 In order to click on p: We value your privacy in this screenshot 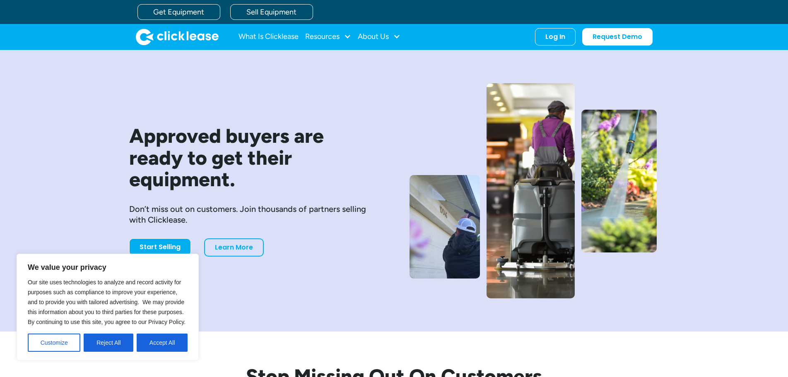, I will do `click(108, 268)`.